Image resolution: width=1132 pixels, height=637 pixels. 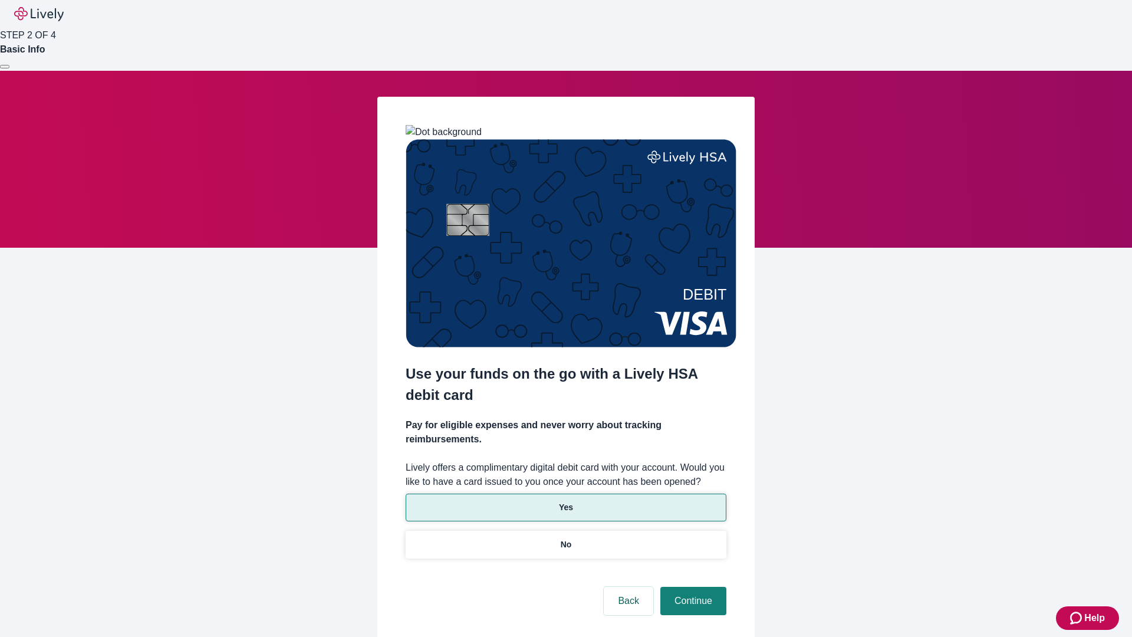 I want to click on p: No, so click(x=566, y=544).